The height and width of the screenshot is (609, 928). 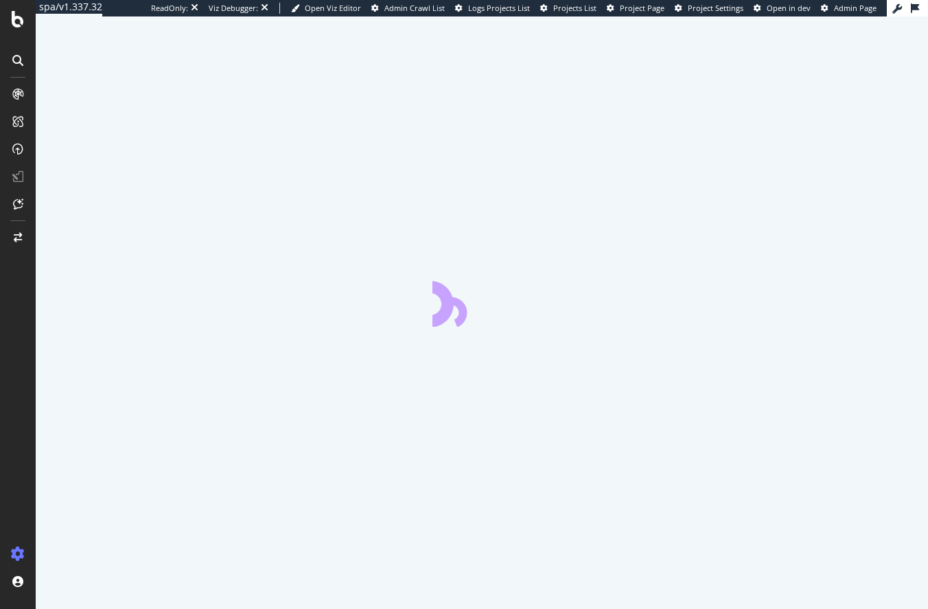 I want to click on span: Open in dev, so click(x=789, y=8).